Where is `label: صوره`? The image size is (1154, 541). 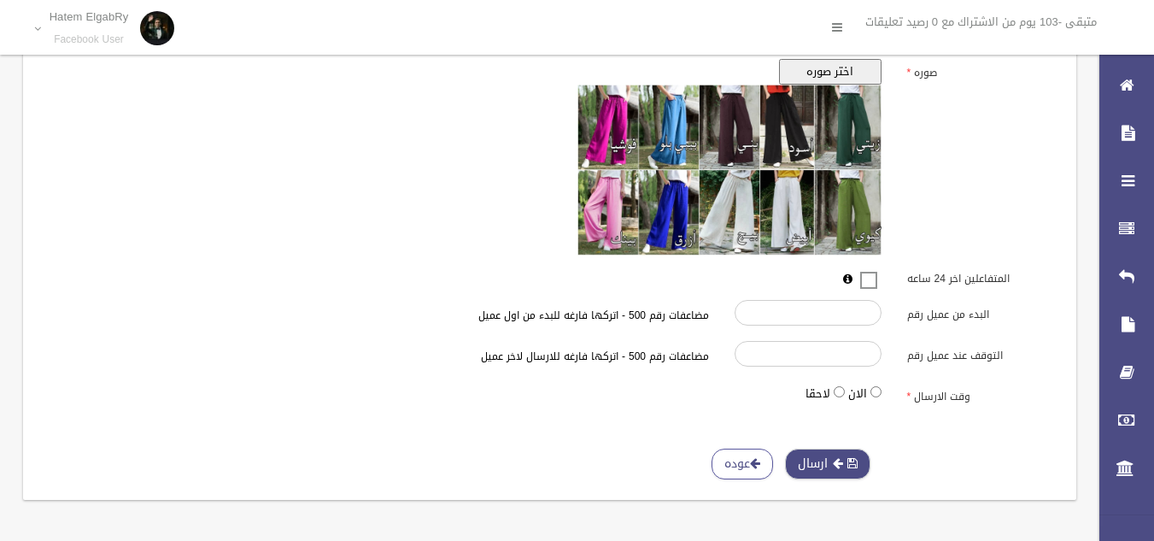 label: صوره is located at coordinates (980, 71).